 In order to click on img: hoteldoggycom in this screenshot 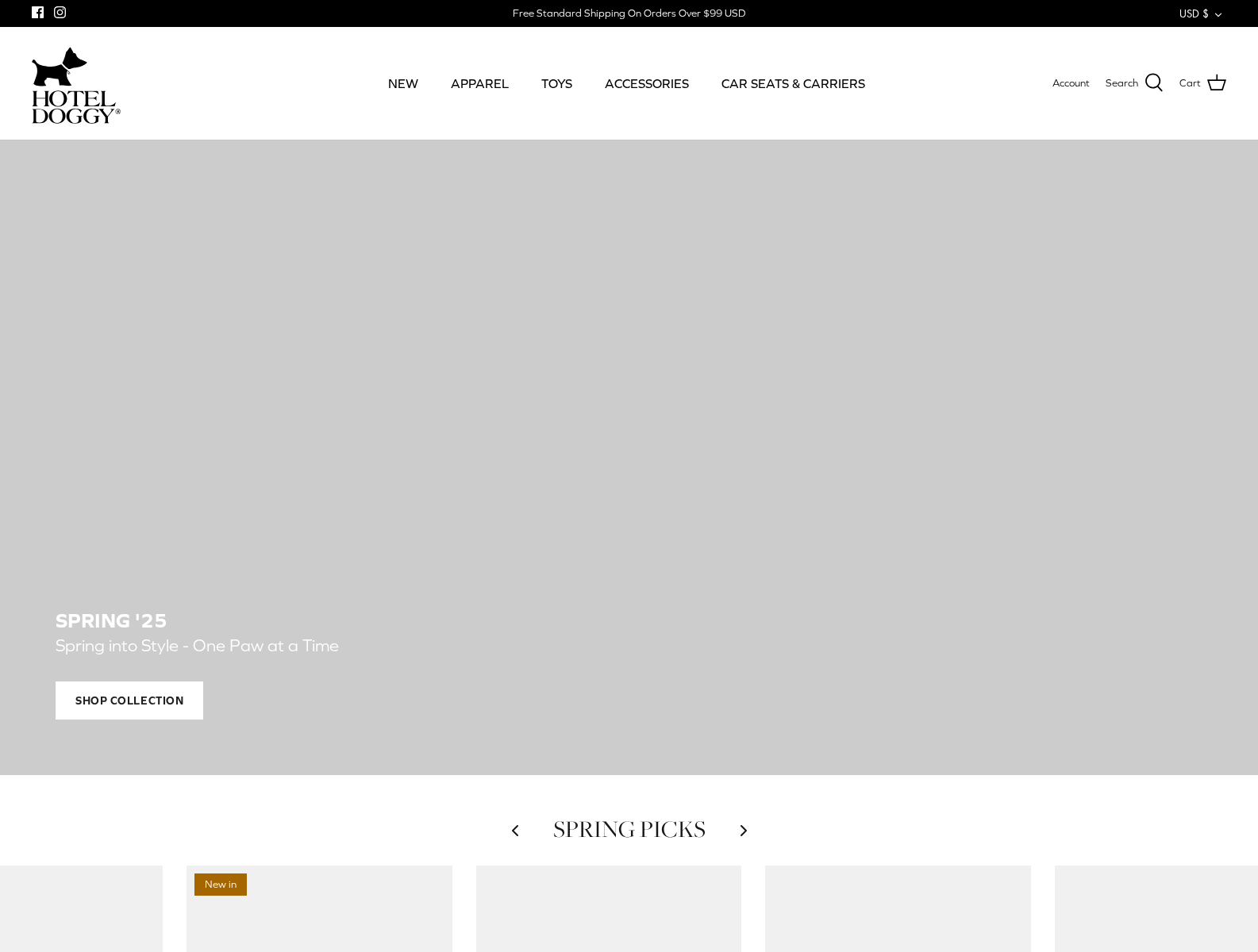, I will do `click(76, 107)`.